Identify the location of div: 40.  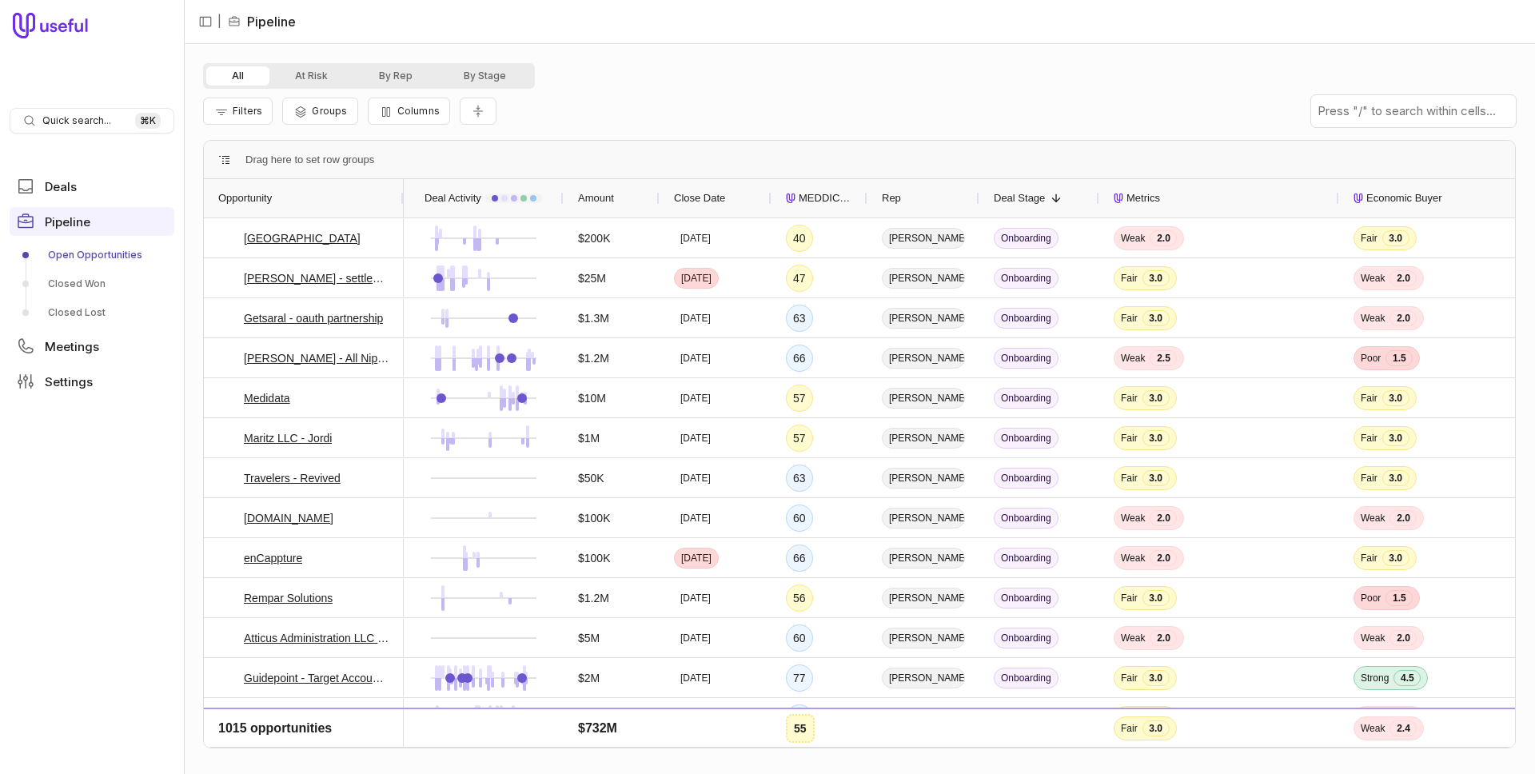
(799, 238).